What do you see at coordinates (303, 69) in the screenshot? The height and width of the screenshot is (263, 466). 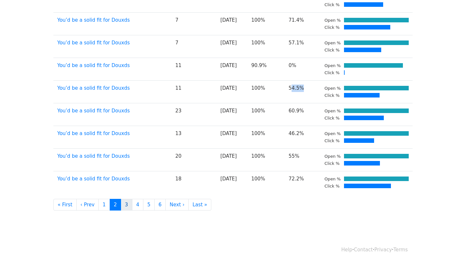 I see `td: 0%` at bounding box center [303, 69].